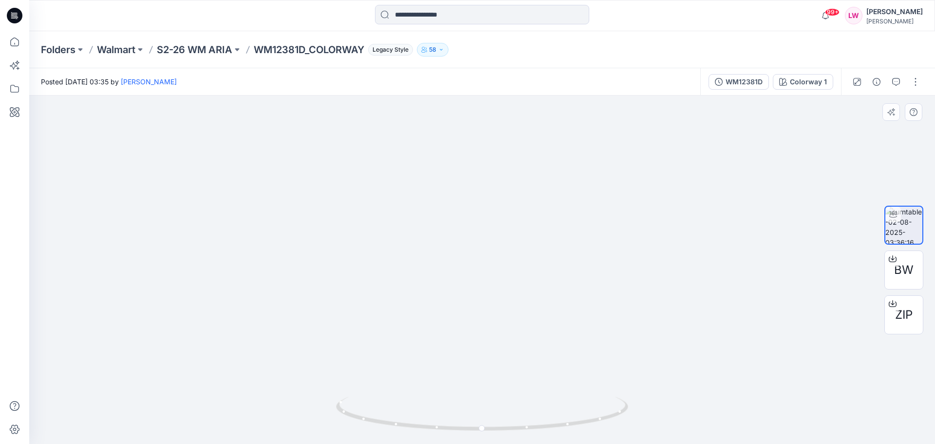 Image resolution: width=935 pixels, height=444 pixels. I want to click on div: WM12381D, so click(744, 82).